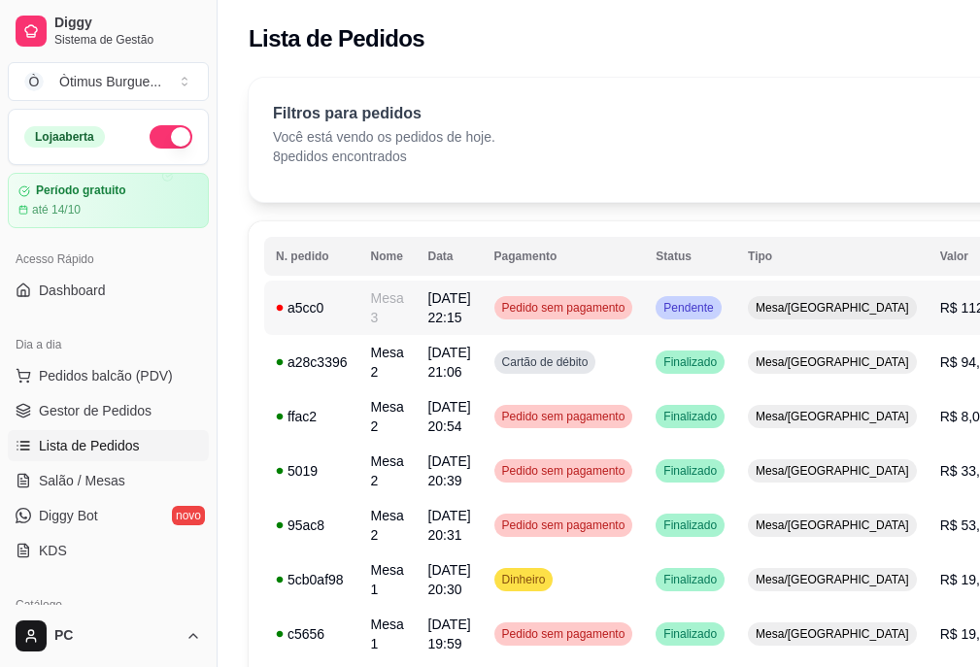  Describe the element at coordinates (312, 471) in the screenshot. I see `div: 5019` at that location.